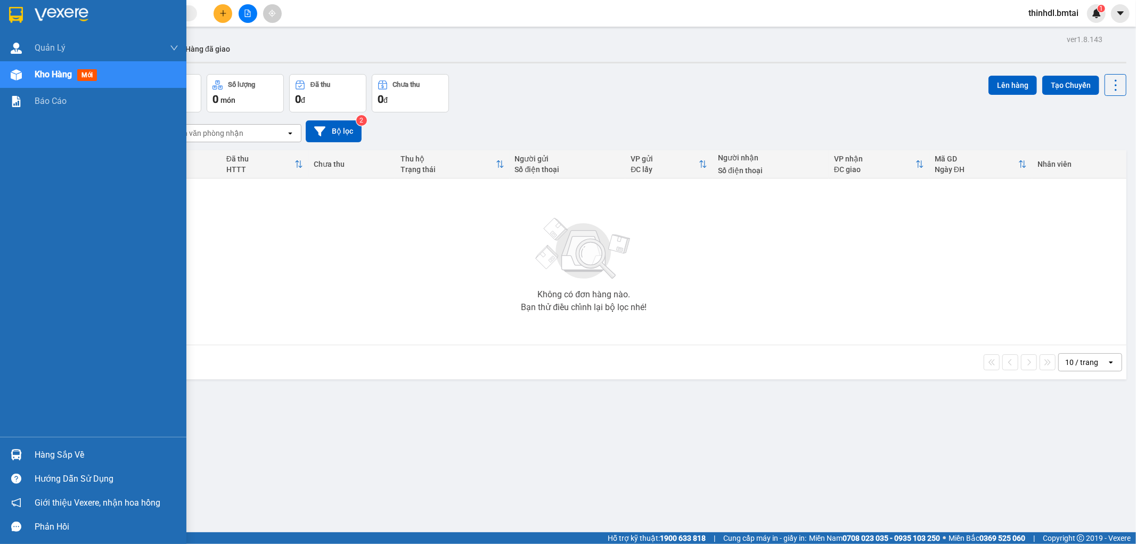 This screenshot has height=544, width=1136. What do you see at coordinates (272, 13) in the screenshot?
I see `span: aim` at bounding box center [272, 13].